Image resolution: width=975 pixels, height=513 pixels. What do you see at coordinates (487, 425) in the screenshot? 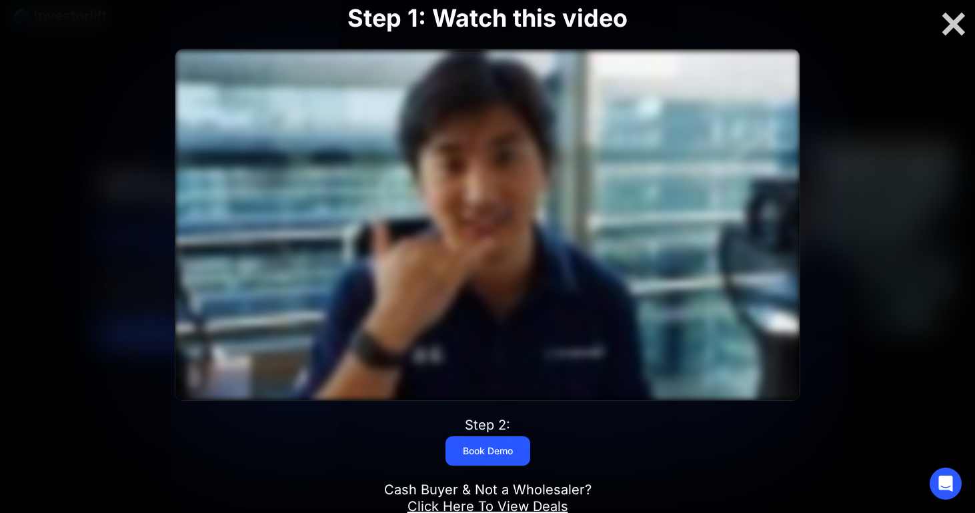
I see `div: Step 2:` at bounding box center [487, 425].